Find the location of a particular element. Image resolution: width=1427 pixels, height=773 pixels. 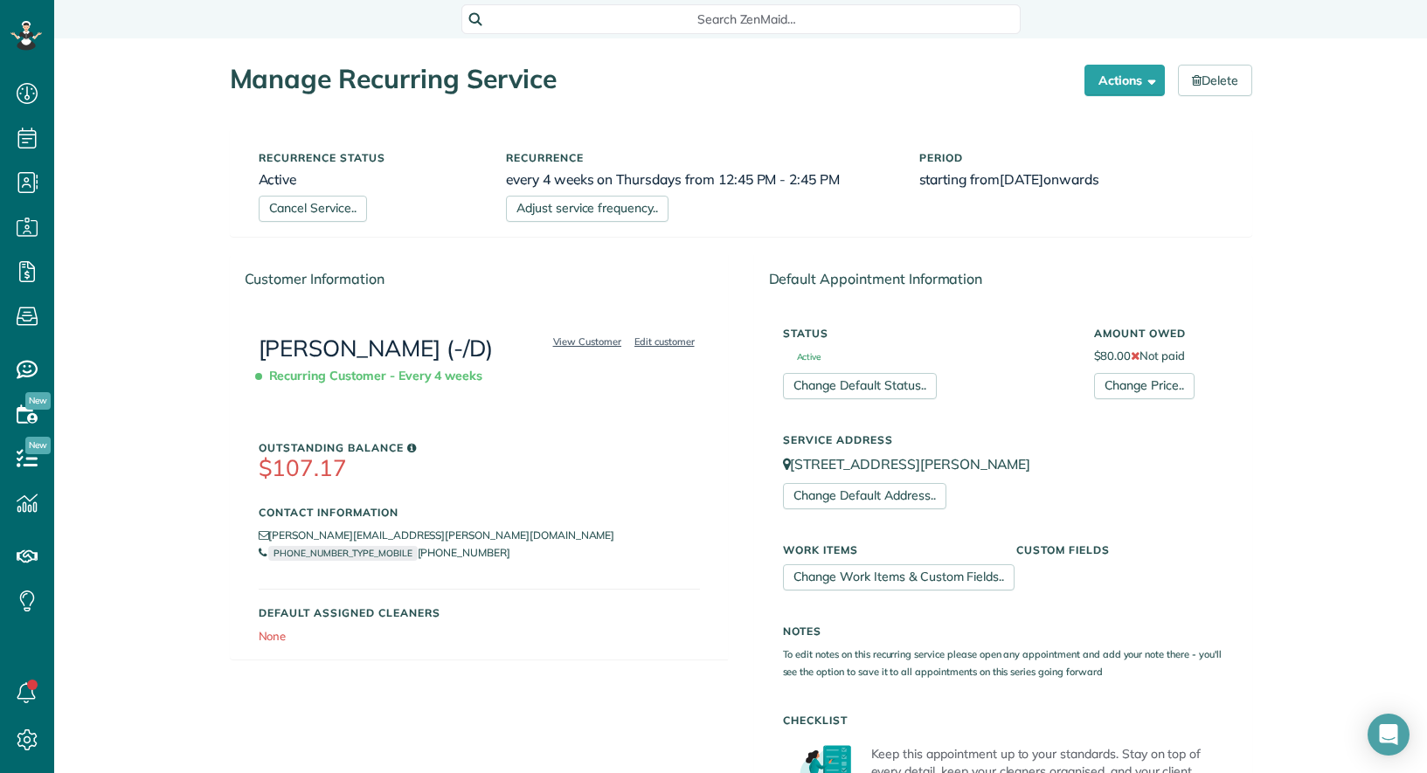

h5: Notes is located at coordinates (1003, 631).